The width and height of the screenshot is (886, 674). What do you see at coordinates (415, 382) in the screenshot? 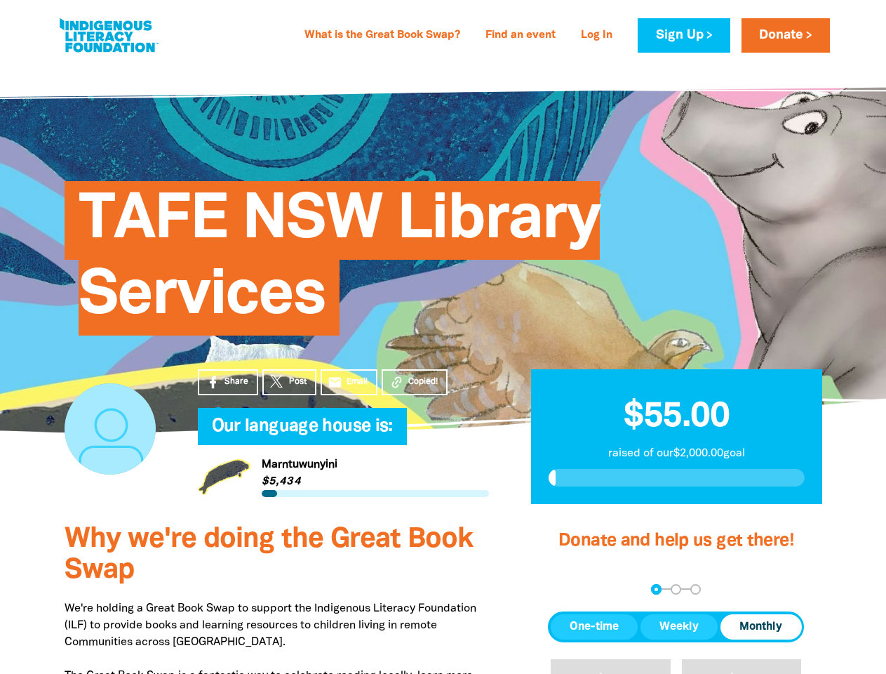
I see `button: Copied!` at bounding box center [415, 382].